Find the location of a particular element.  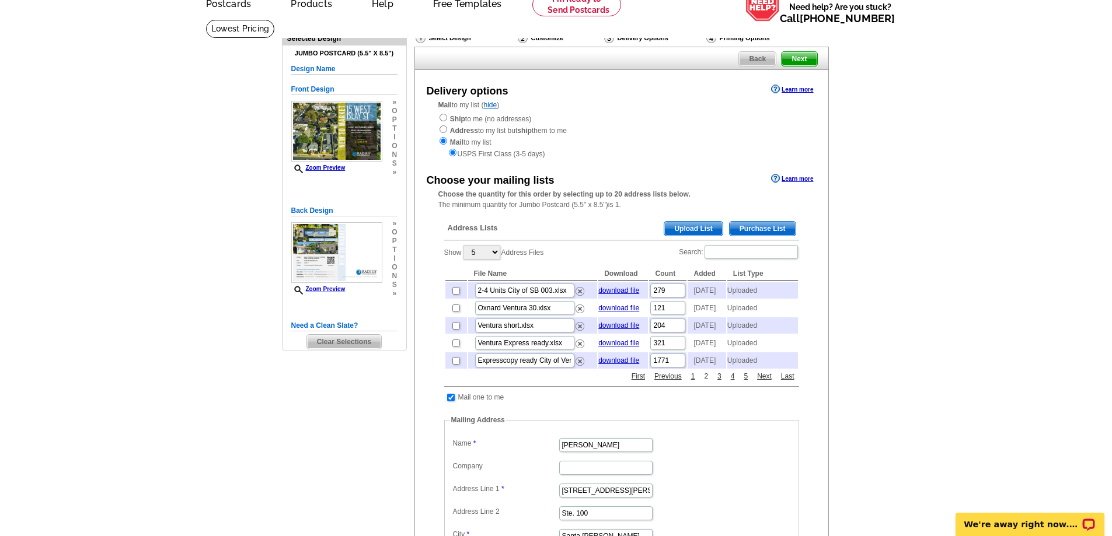

label: Name is located at coordinates (505, 444).